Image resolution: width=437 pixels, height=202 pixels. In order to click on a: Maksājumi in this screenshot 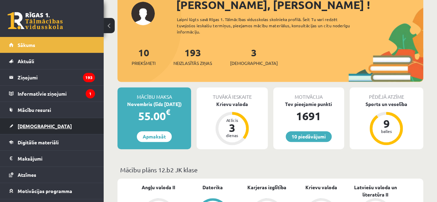, I will do `click(52, 159)`.